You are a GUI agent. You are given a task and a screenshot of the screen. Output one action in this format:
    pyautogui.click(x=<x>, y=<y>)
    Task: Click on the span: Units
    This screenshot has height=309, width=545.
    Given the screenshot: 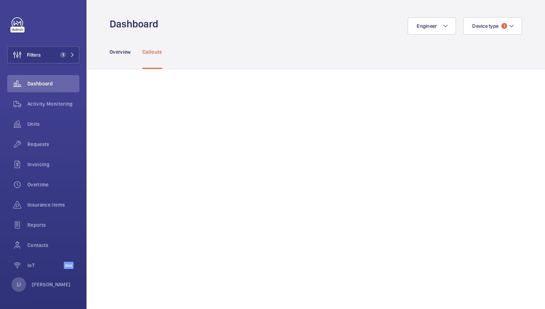 What is the action you would take?
    pyautogui.click(x=53, y=124)
    